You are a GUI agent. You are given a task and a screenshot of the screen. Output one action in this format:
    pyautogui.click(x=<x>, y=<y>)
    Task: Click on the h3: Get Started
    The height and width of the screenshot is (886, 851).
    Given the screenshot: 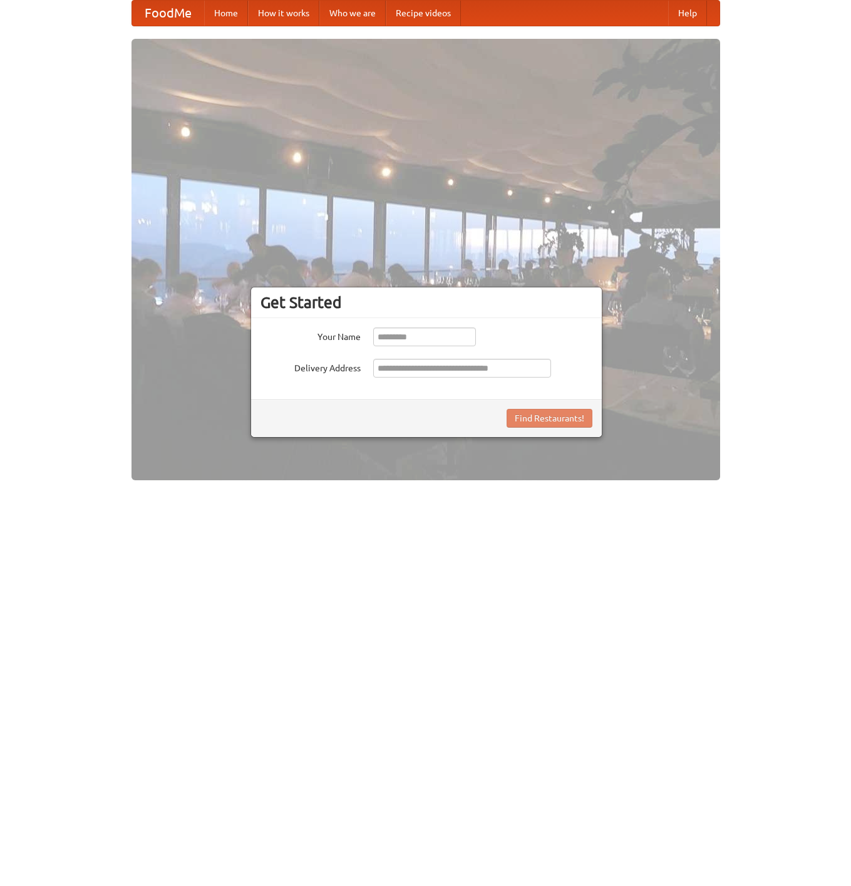 What is the action you would take?
    pyautogui.click(x=427, y=303)
    